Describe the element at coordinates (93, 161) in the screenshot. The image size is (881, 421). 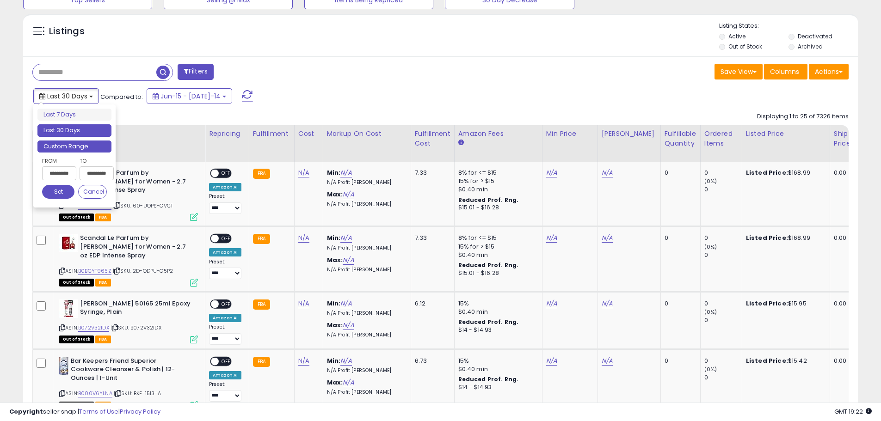
I see `label: To` at that location.